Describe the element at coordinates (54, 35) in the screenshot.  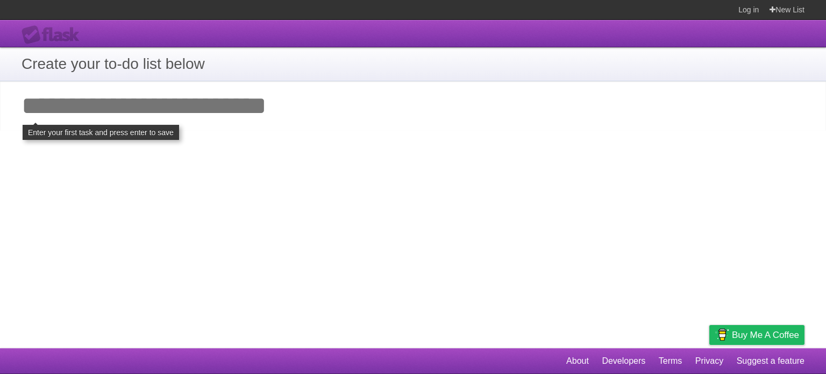
I see `div: Flask` at that location.